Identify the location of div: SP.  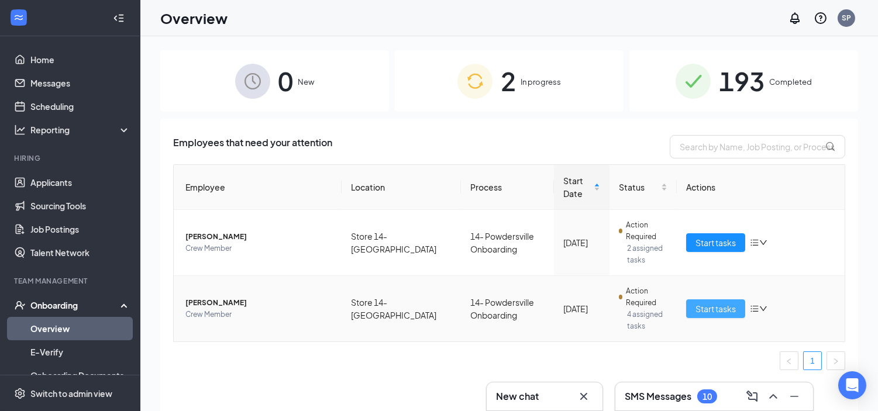
(846, 18).